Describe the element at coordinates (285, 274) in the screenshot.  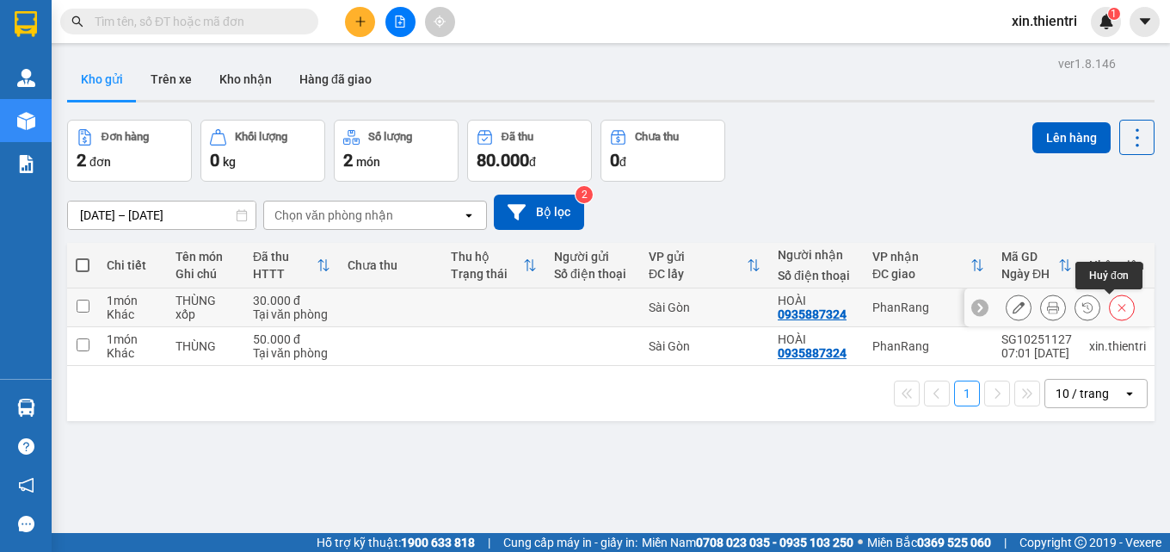
I see `div: HTTT` at that location.